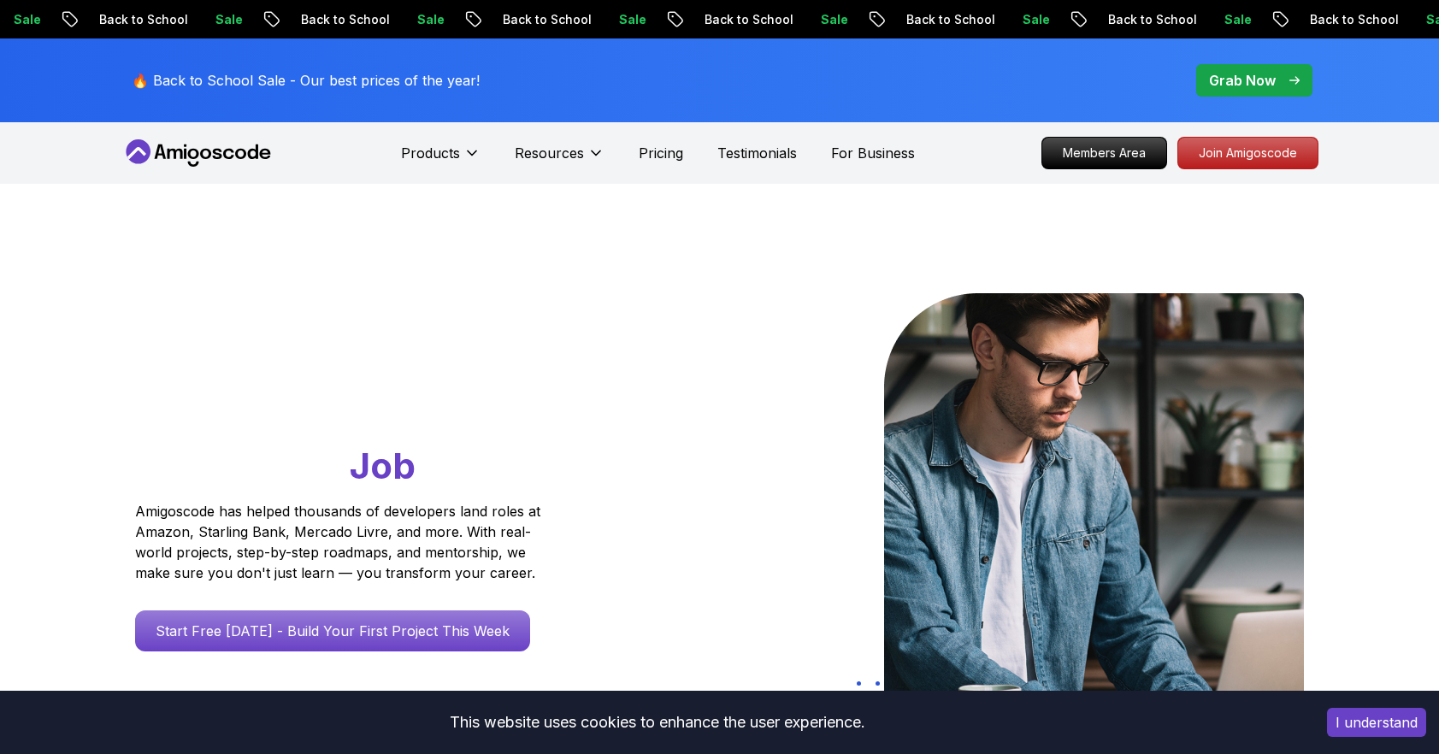 The height and width of the screenshot is (754, 1439). I want to click on a: Members Area, so click(1104, 153).